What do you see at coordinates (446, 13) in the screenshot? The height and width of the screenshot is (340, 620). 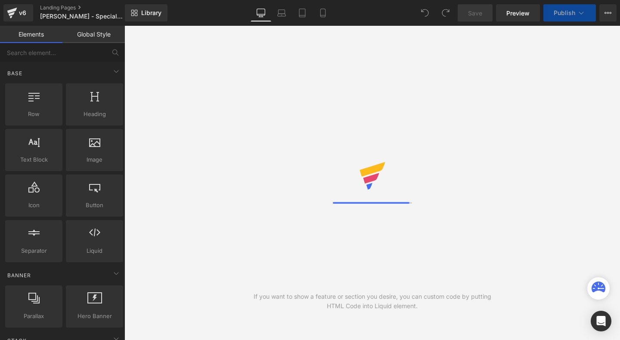 I see `button: Redo` at bounding box center [446, 13].